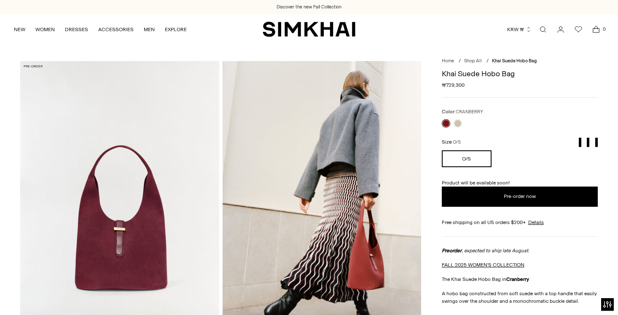 This screenshot has height=315, width=618. What do you see at coordinates (514, 61) in the screenshot?
I see `span: Khai Suede Hobo Bag` at bounding box center [514, 61].